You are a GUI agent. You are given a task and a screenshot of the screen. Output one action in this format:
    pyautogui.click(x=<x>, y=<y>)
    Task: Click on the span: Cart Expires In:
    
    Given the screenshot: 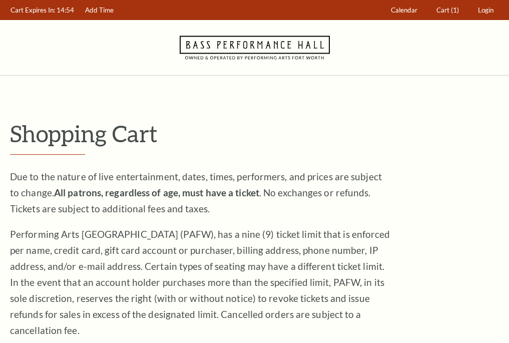 What is the action you would take?
    pyautogui.click(x=33, y=10)
    